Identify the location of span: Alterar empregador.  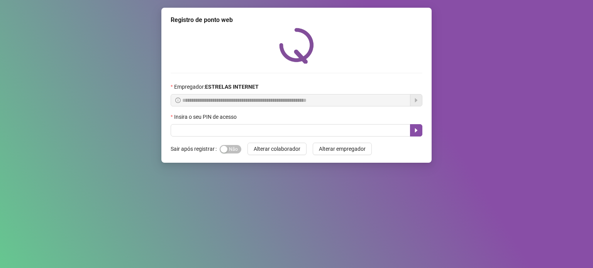
(342, 149).